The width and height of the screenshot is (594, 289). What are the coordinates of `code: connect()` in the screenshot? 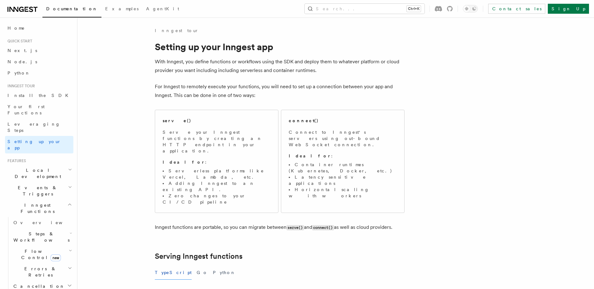 It's located at (323, 228).